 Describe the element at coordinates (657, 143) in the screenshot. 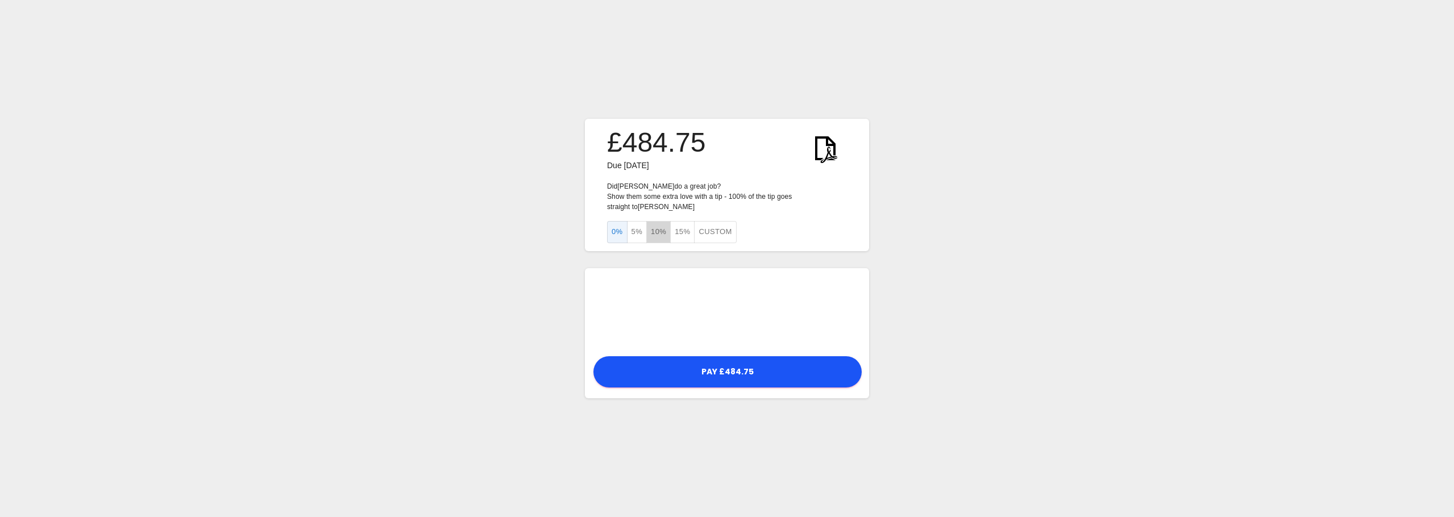

I see `h3: £484.75` at that location.